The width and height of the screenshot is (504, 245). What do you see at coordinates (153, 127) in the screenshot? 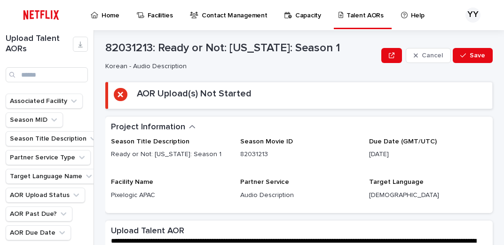
I see `button: Project Information` at bounding box center [153, 127].